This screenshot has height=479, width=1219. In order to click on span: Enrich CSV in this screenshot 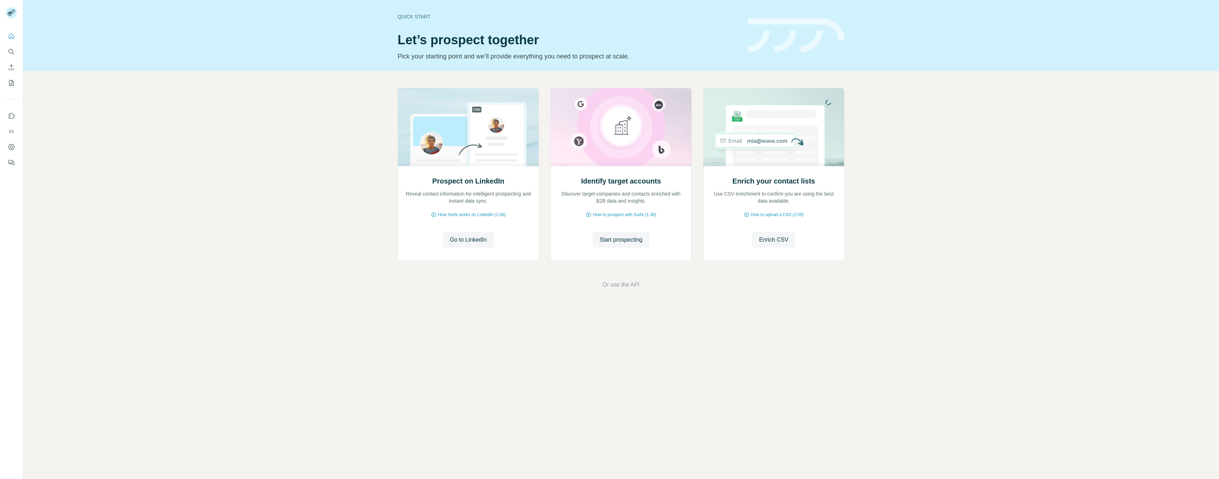, I will do `click(774, 240)`.